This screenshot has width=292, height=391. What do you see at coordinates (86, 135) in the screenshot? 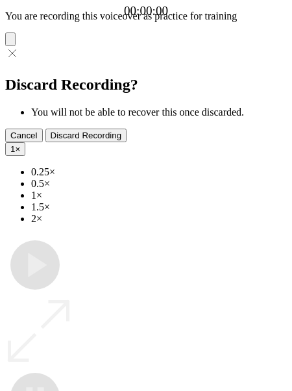
I see `button: Discard Recording` at bounding box center [86, 135].